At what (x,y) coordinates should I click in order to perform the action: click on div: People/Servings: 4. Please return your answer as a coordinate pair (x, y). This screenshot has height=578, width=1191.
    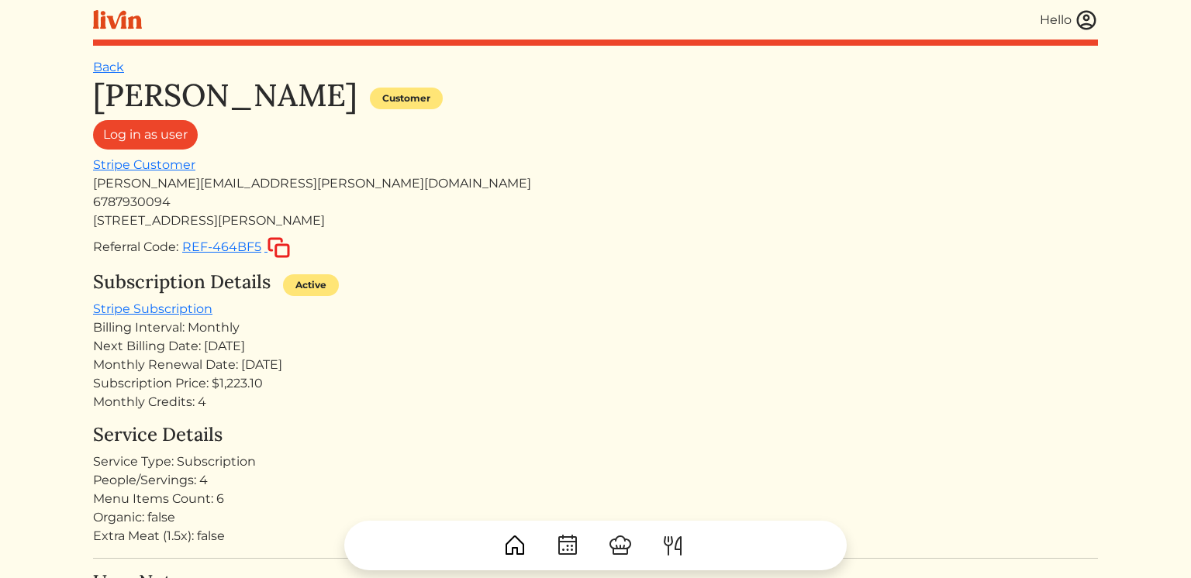
    Looking at the image, I should click on (595, 481).